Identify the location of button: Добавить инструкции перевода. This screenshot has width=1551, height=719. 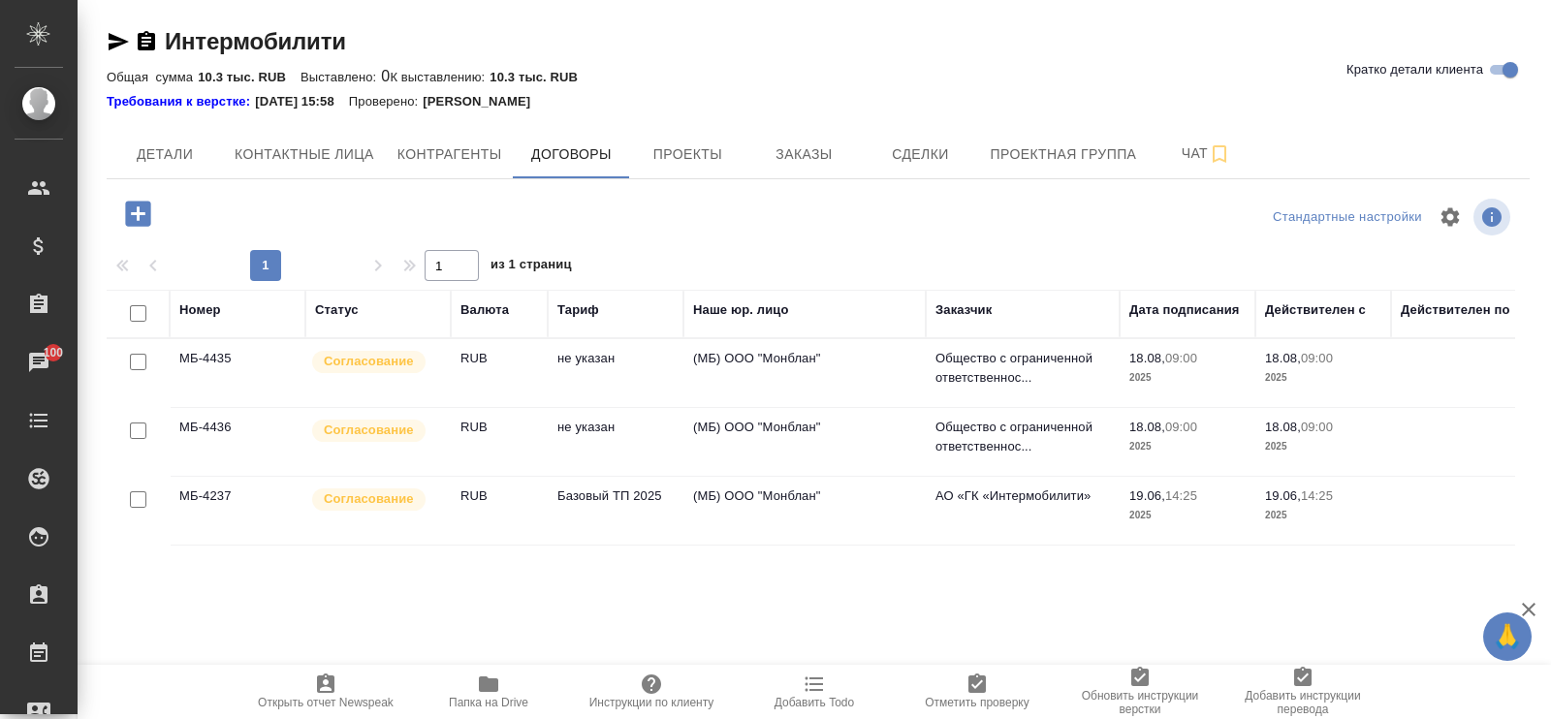
(1303, 692).